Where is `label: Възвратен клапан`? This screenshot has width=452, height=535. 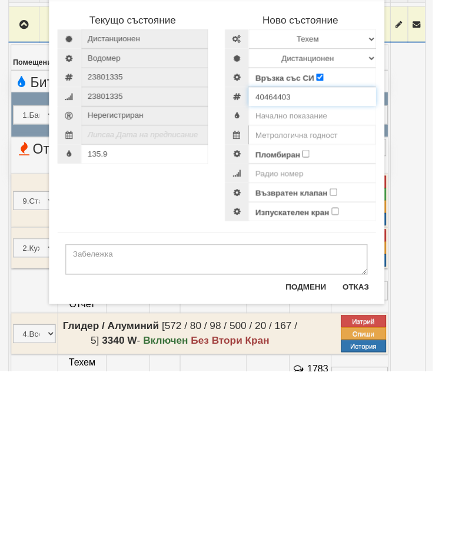 label: Възвратен клапан is located at coordinates (304, 349).